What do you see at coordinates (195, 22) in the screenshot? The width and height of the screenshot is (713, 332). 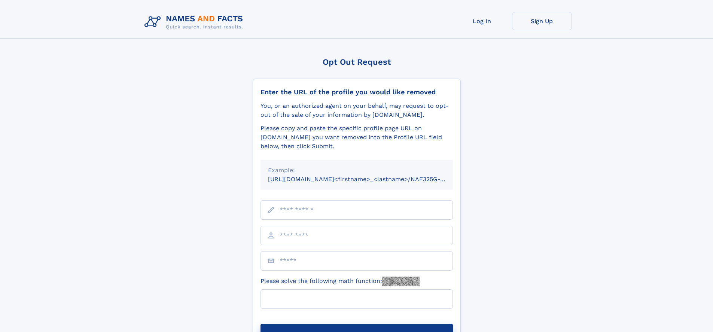 I see `img: Logo Names and Facts` at bounding box center [195, 22].